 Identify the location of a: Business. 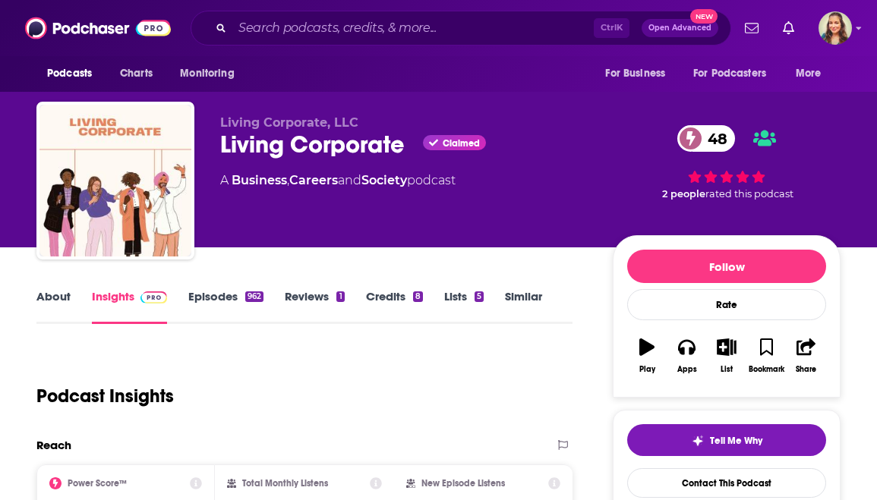
(259, 180).